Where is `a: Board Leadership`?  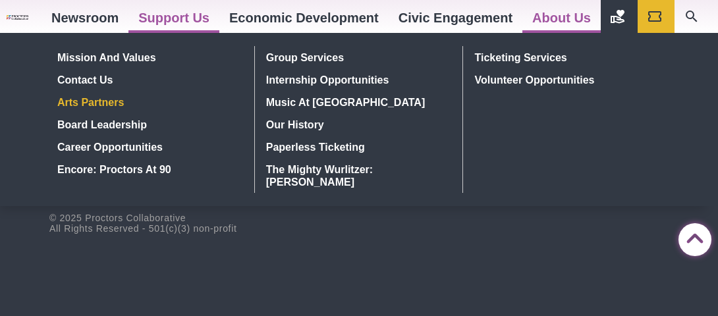
a: Board Leadership is located at coordinates (148, 124).